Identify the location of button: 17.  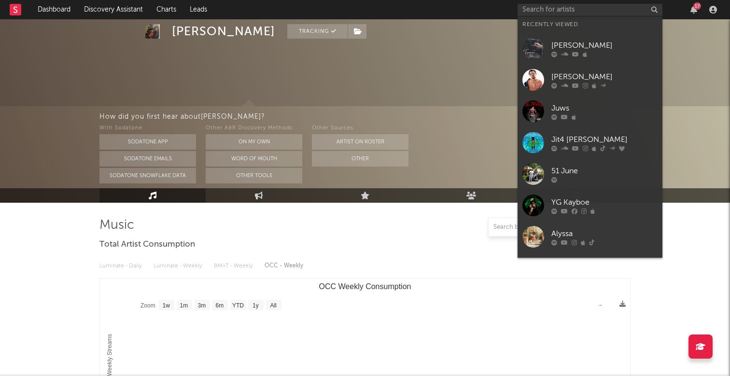
(694, 10).